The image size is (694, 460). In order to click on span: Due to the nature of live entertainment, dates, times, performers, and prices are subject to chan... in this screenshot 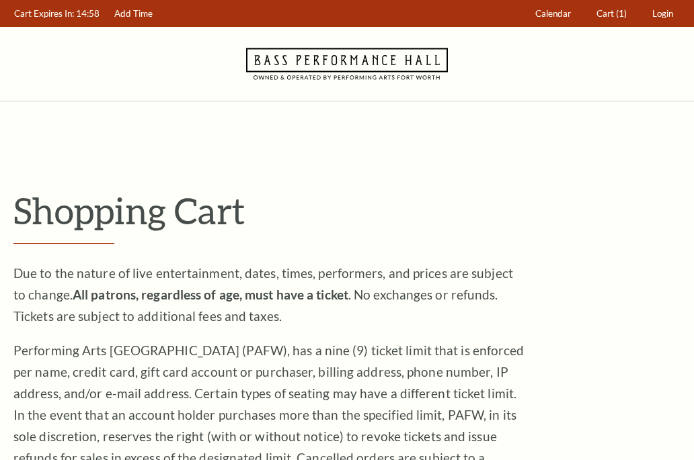, I will do `click(263, 294)`.